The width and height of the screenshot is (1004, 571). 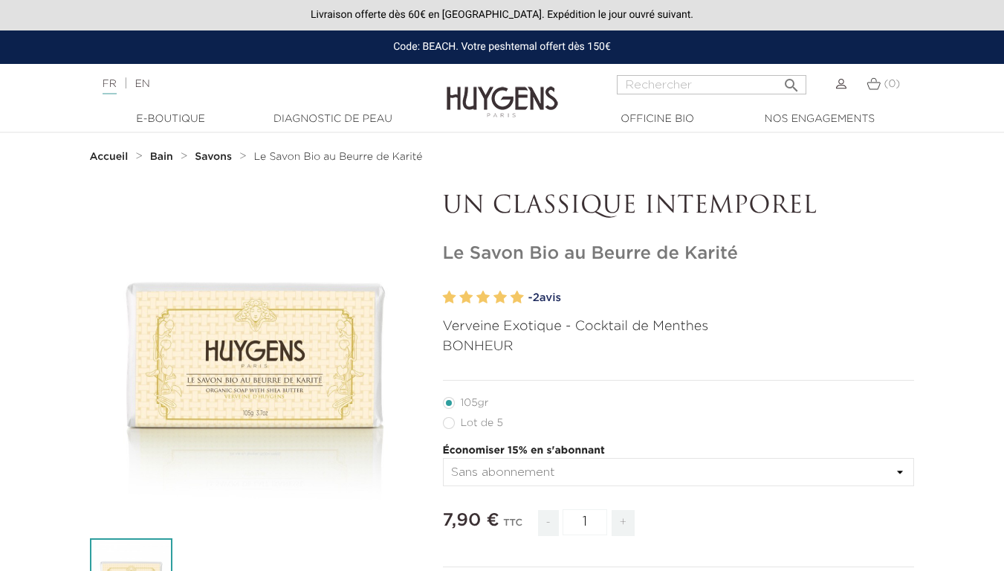 I want to click on label: 5, so click(x=517, y=297).